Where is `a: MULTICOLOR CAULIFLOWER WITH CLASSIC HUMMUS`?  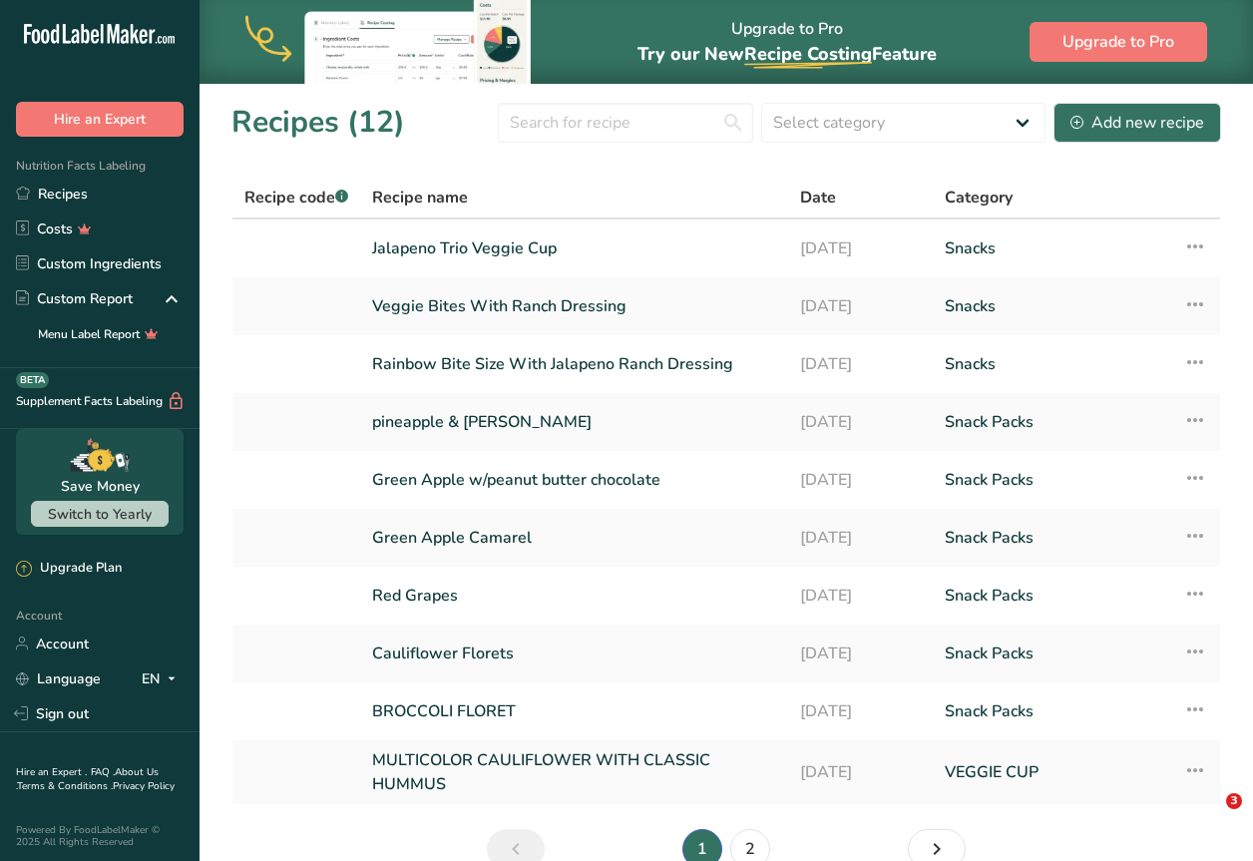 a: MULTICOLOR CAULIFLOWER WITH CLASSIC HUMMUS is located at coordinates (574, 772).